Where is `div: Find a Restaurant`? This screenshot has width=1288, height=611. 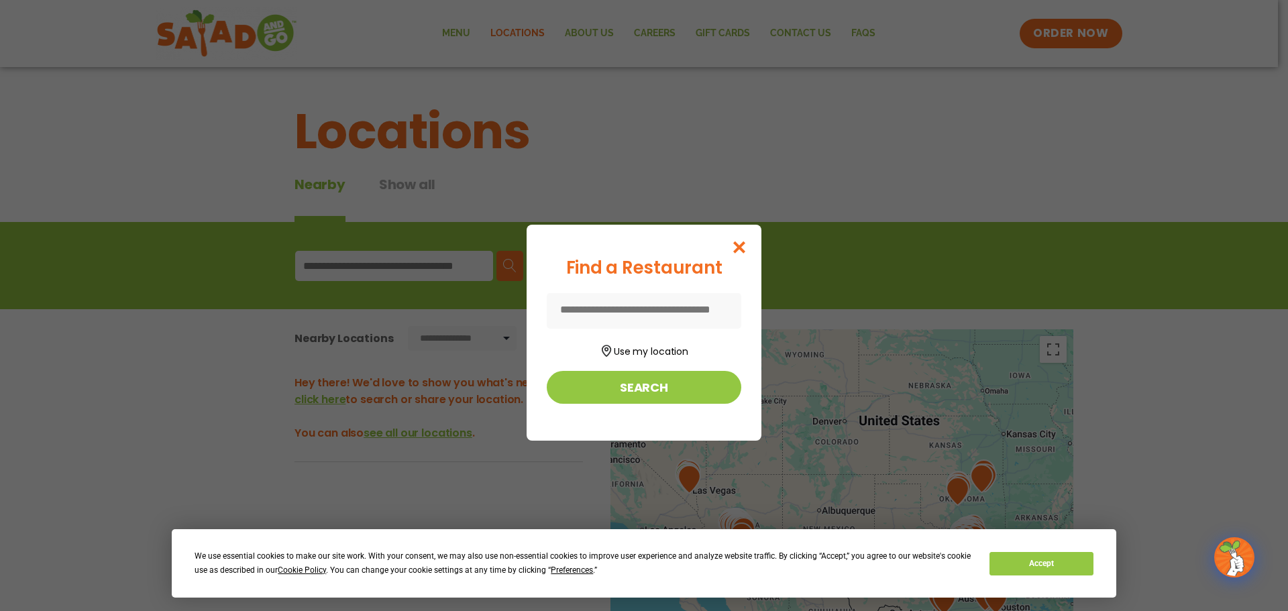 div: Find a Restaurant is located at coordinates (644, 268).